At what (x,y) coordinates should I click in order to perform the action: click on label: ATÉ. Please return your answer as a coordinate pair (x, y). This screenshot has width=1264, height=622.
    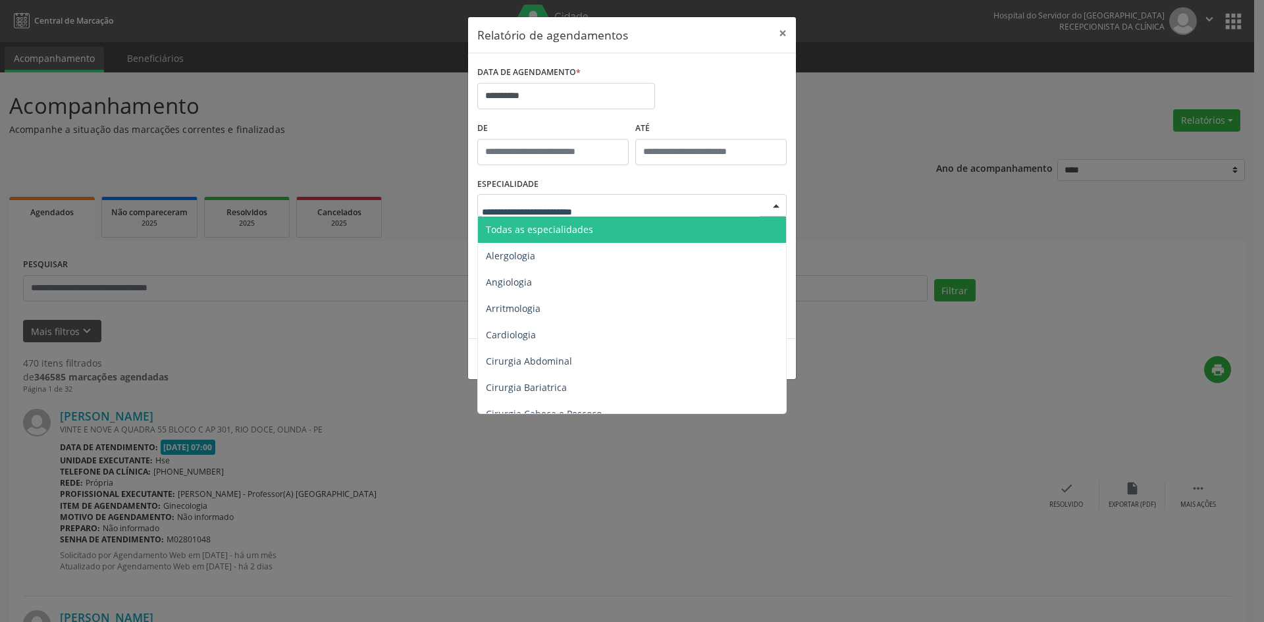
    Looking at the image, I should click on (711, 128).